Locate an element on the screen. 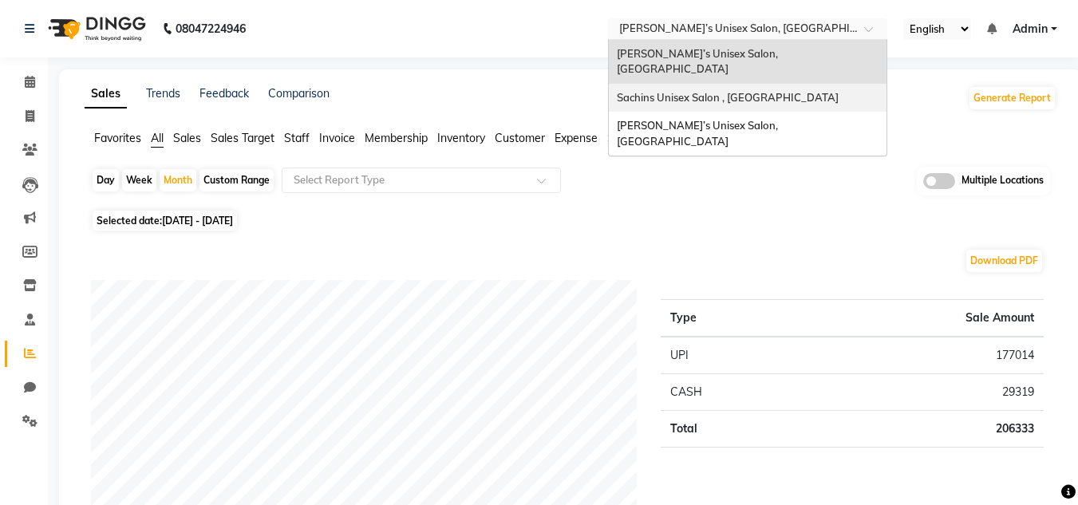 The height and width of the screenshot is (505, 1078). a: Trends is located at coordinates (163, 93).